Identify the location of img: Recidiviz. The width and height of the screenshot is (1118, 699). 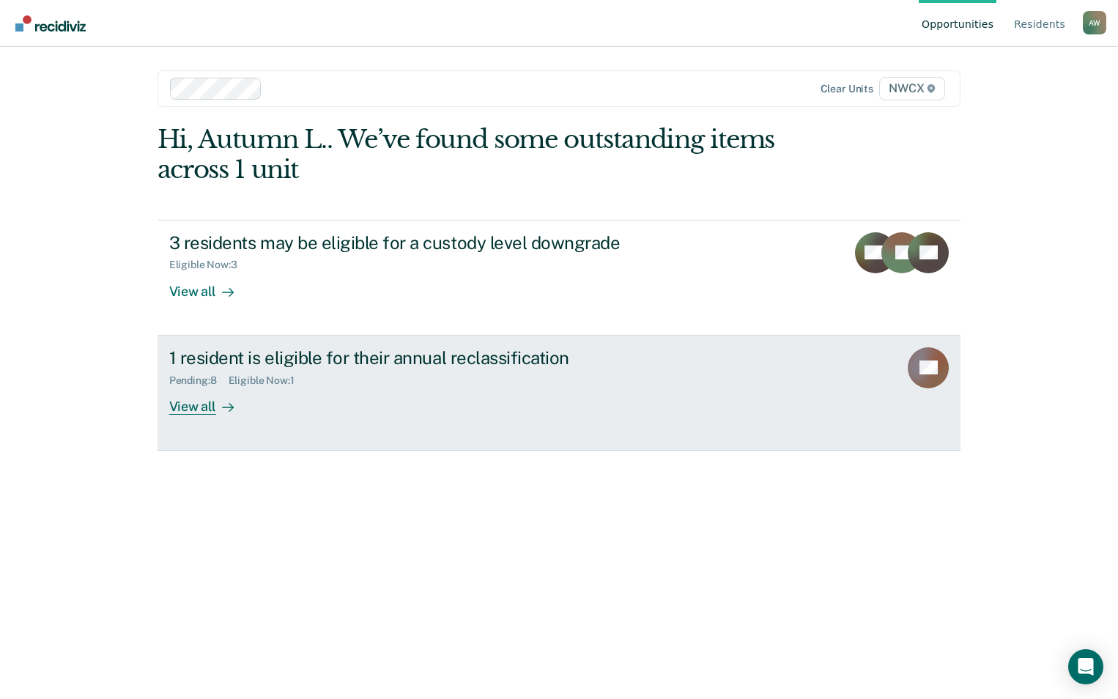
(51, 23).